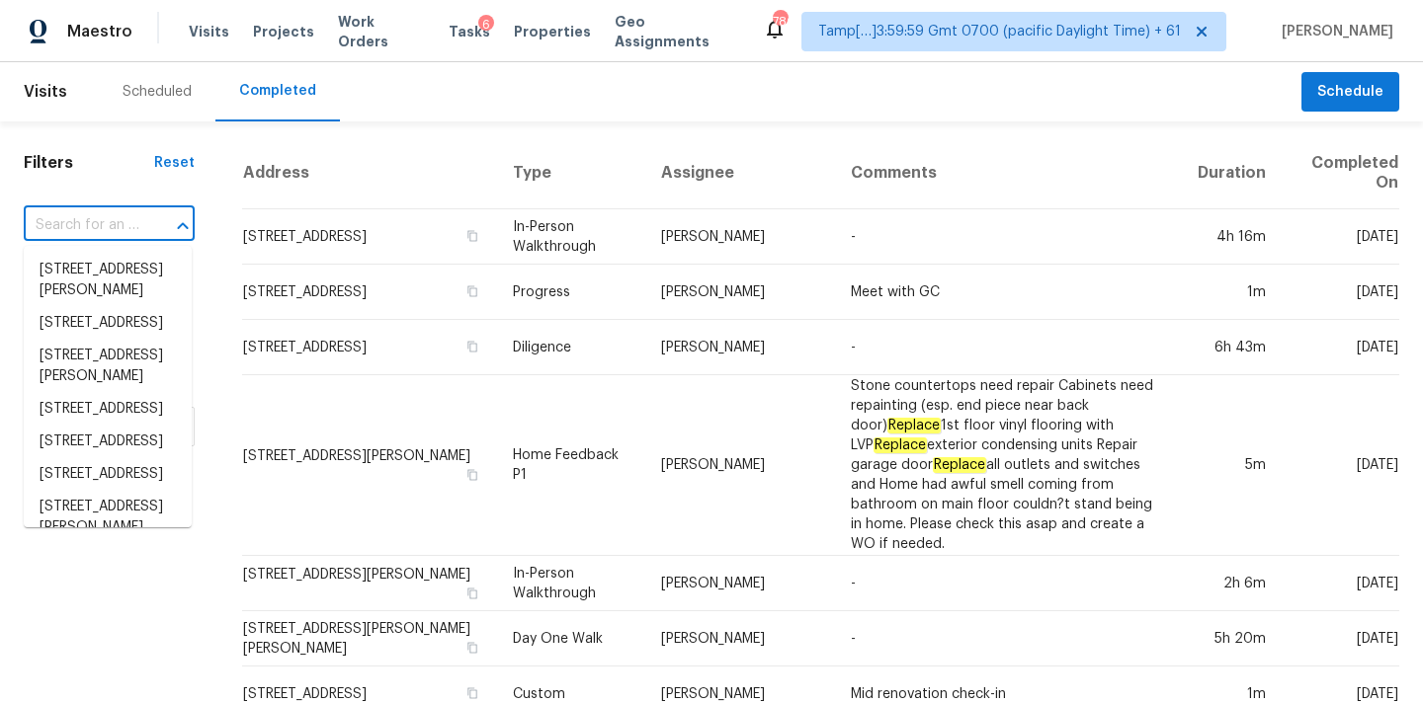 The height and width of the screenshot is (703, 1423). Describe the element at coordinates (779, 22) in the screenshot. I see `div: 786` at that location.